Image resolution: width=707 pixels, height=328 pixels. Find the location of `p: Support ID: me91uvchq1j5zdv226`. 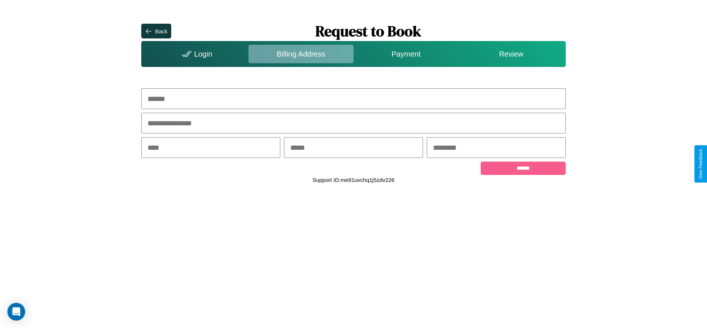

p: Support ID: me91uvchq1j5zdv226 is located at coordinates (353, 180).